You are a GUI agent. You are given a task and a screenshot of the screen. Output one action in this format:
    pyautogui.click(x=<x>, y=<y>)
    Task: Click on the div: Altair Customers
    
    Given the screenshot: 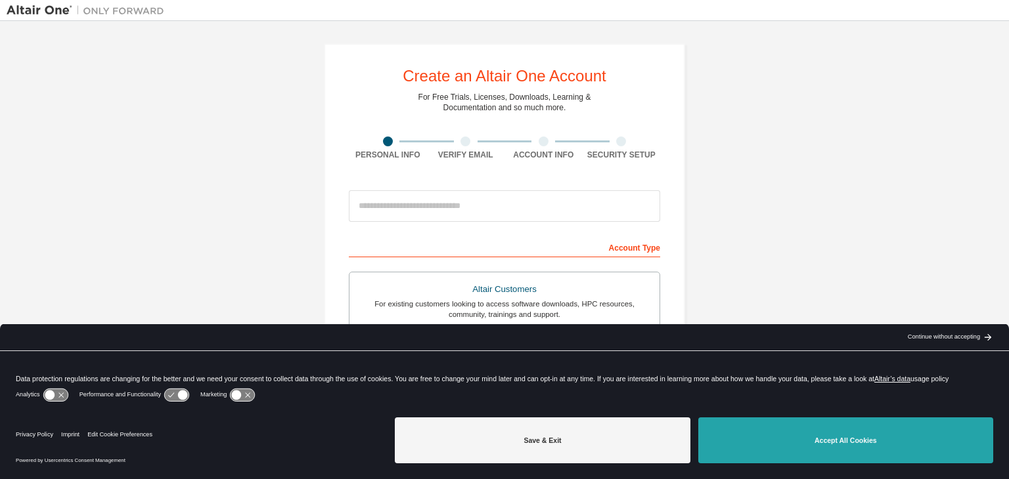 What is the action you would take?
    pyautogui.click(x=504, y=290)
    